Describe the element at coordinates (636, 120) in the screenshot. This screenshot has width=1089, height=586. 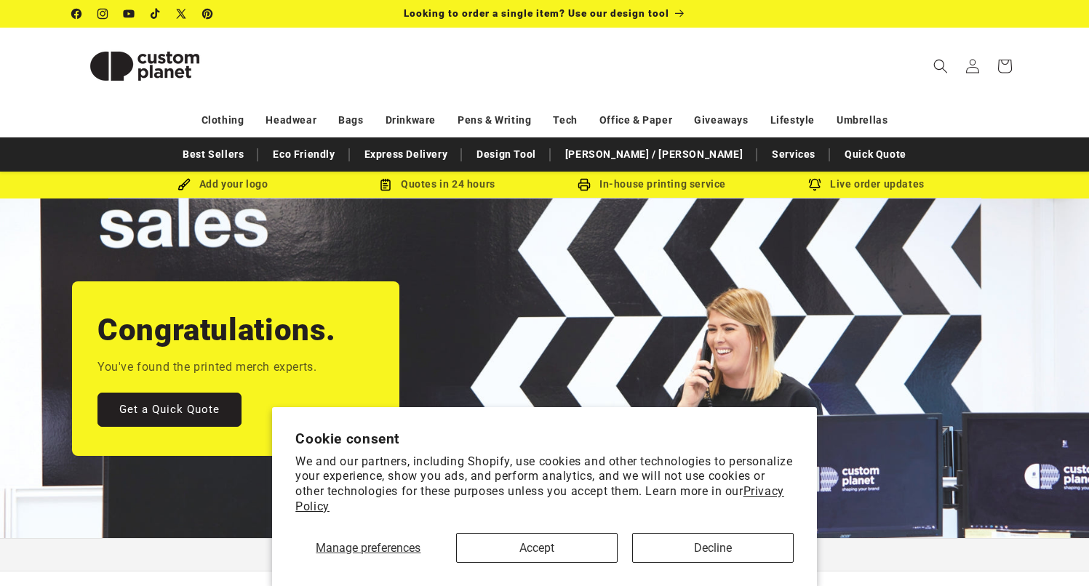
I see `a: Office & Paper` at that location.